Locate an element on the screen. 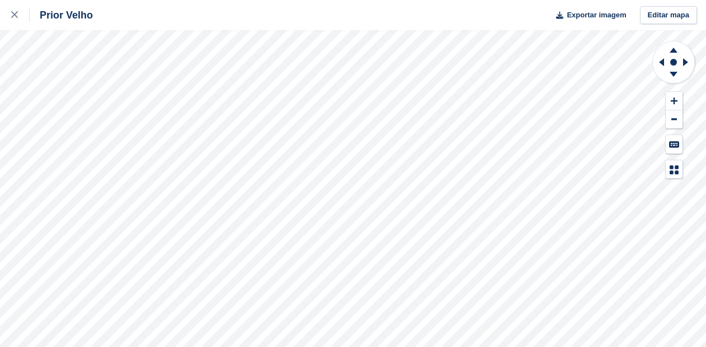 The image size is (706, 347). button: Zoom In is located at coordinates (675, 101).